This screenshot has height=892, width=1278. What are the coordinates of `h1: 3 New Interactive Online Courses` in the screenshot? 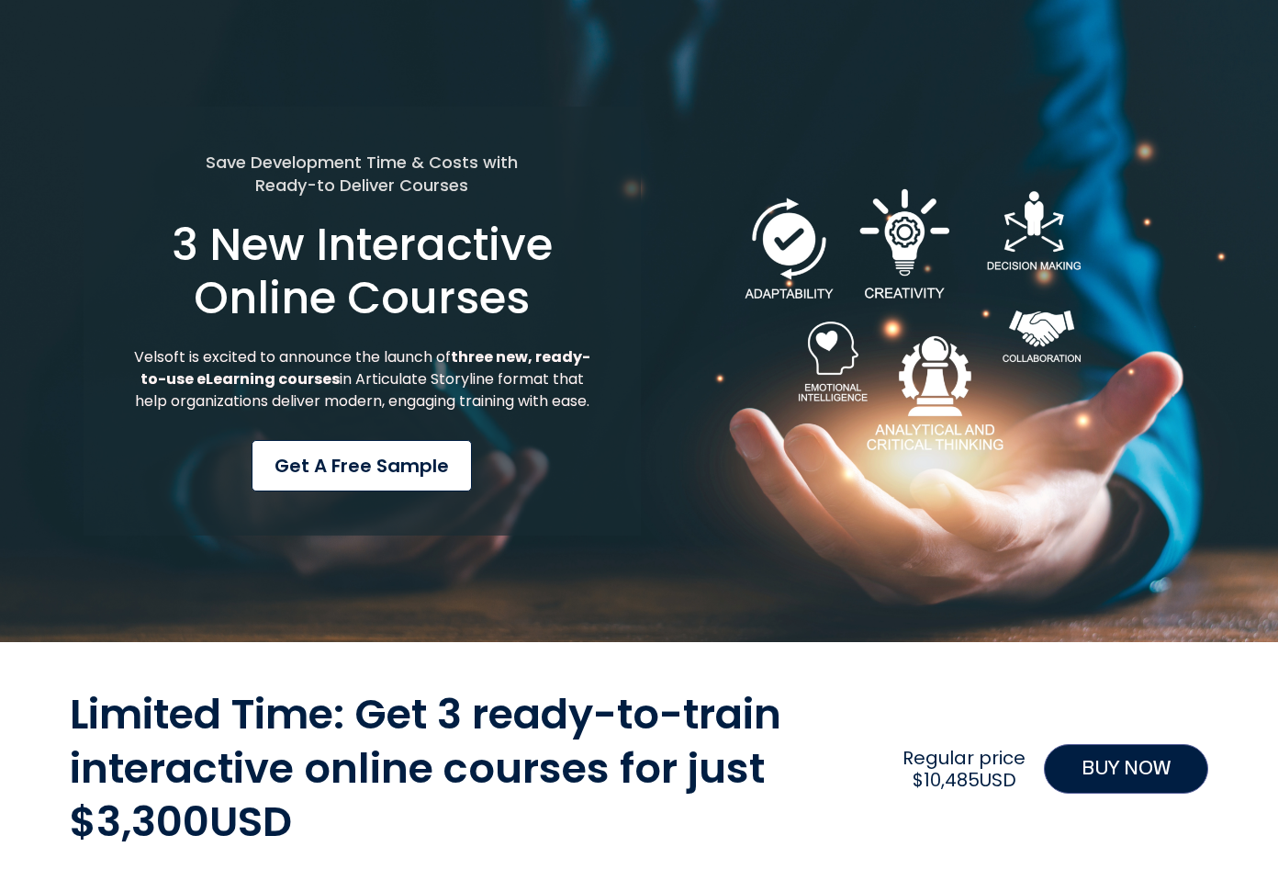 It's located at (362, 271).